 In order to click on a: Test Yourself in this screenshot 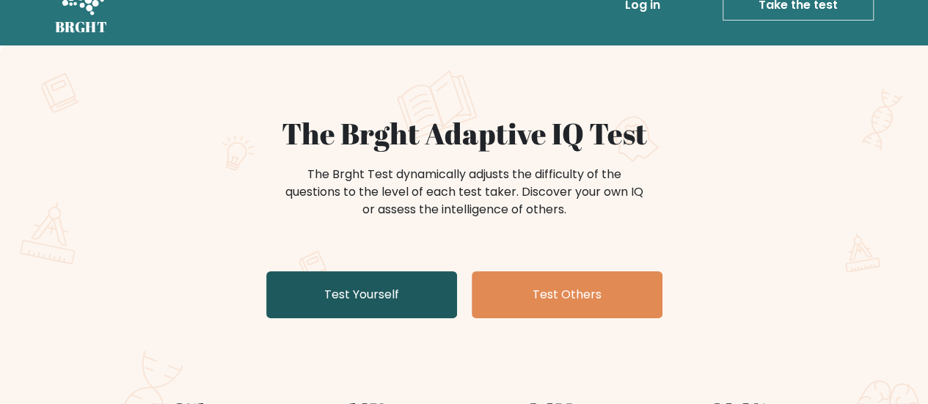, I will do `click(362, 295)`.